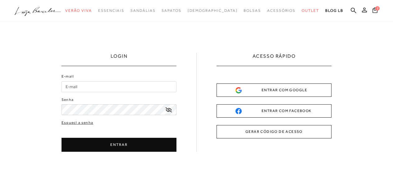 The width and height of the screenshot is (393, 171). What do you see at coordinates (67, 100) in the screenshot?
I see `label: Senha` at bounding box center [67, 100].